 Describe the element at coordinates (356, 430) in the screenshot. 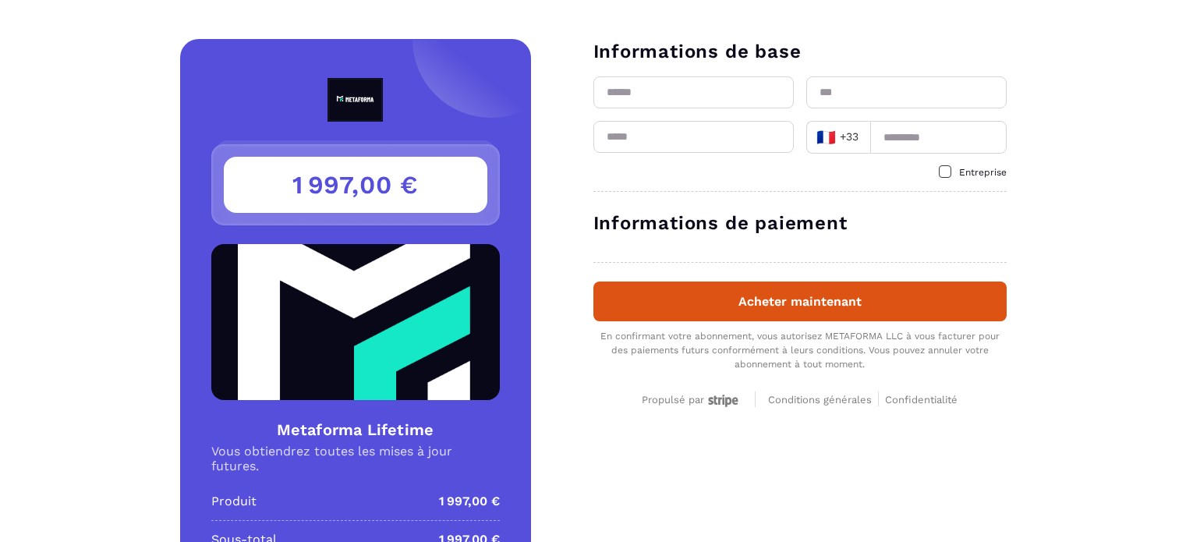

I see `h4: Metaforma Lifetime` at that location.